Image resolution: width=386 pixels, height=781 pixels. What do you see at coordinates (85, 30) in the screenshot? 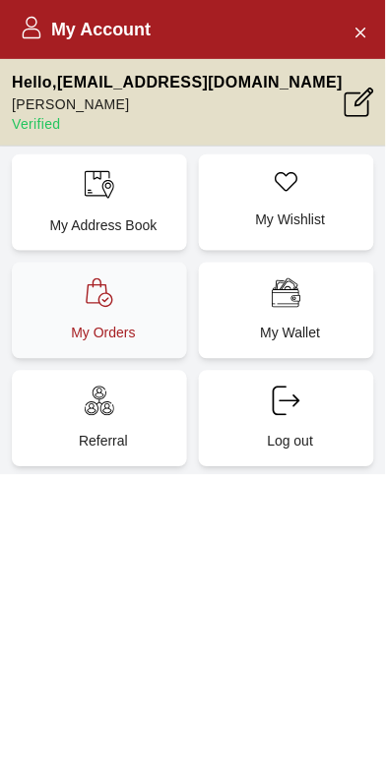
I see `h2: My Account` at bounding box center [85, 30].